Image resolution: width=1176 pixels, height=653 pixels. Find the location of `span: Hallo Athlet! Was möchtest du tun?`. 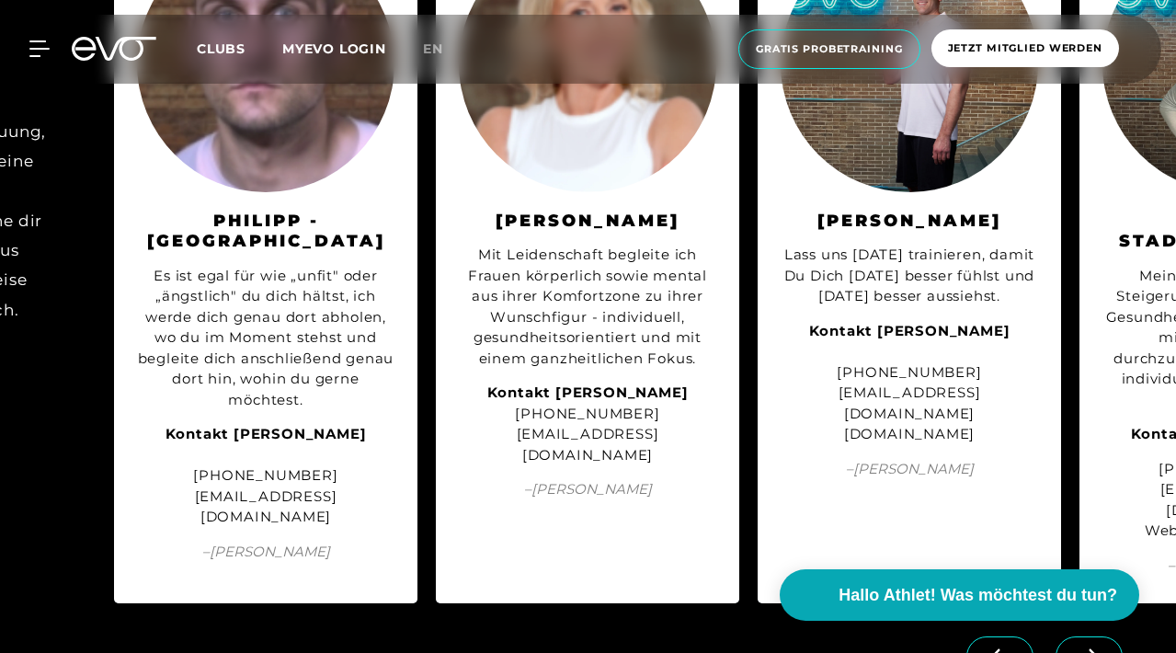

span: Hallo Athlet! Was möchtest du tun? is located at coordinates (978, 595).